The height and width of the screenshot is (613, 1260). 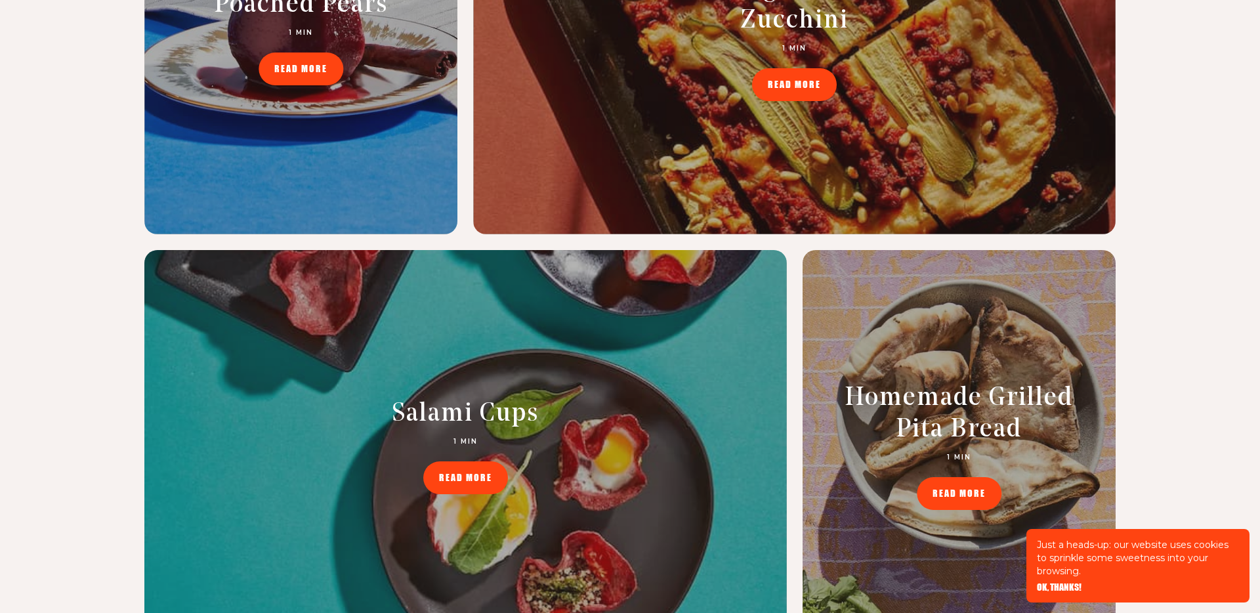 What do you see at coordinates (1059, 587) in the screenshot?
I see `span: OK, THANKS!` at bounding box center [1059, 587].